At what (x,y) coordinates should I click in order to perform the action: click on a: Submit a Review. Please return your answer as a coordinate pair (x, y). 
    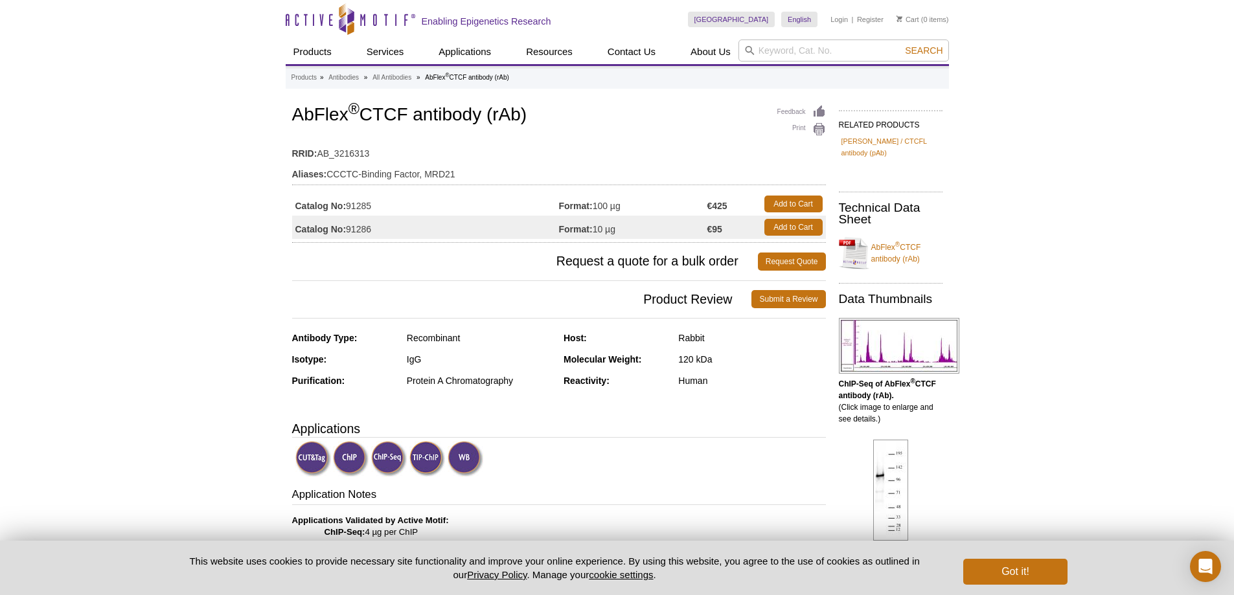
    Looking at the image, I should click on (788, 299).